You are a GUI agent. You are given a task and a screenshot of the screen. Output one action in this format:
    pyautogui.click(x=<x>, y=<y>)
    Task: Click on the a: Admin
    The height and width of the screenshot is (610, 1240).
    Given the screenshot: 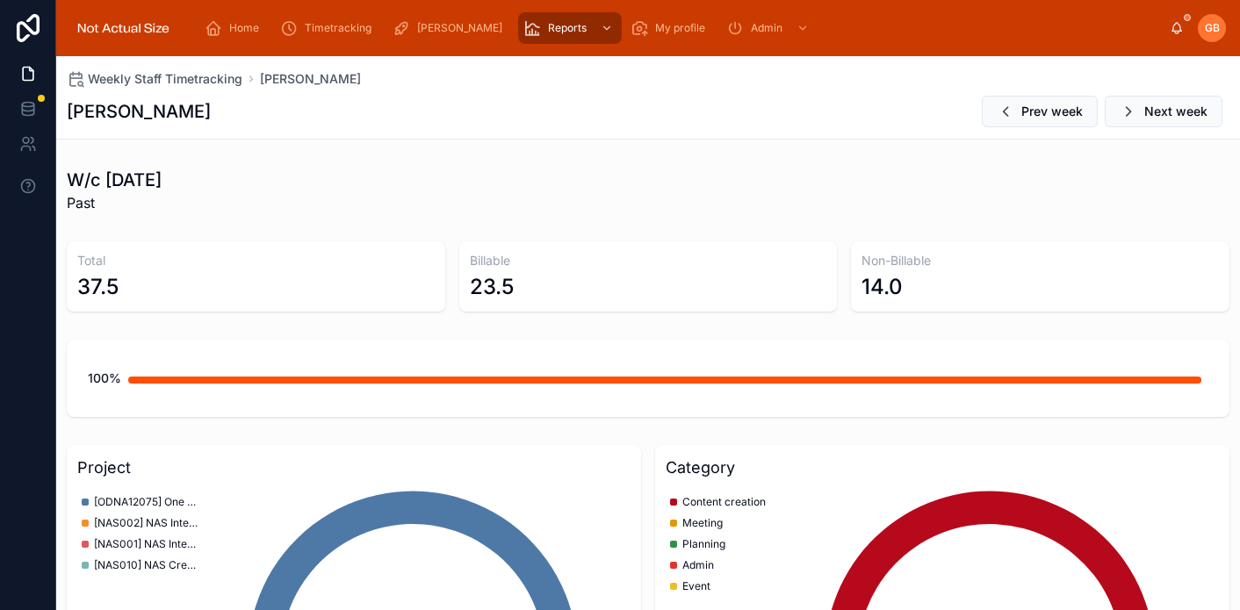 What is the action you would take?
    pyautogui.click(x=769, y=28)
    